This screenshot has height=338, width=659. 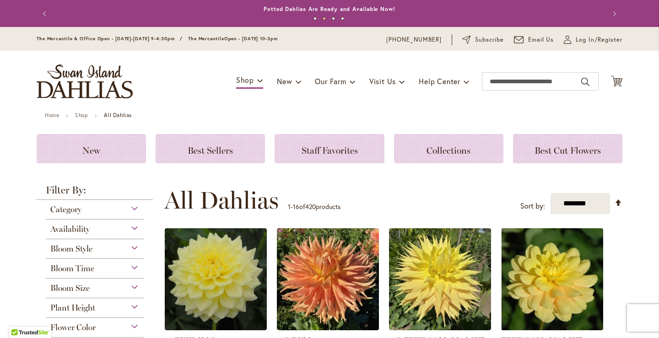 I want to click on img: AC Jeri, so click(x=440, y=279).